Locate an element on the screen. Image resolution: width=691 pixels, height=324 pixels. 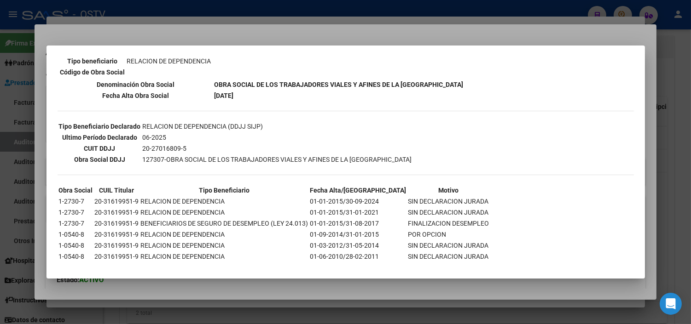
td: 06-2025 is located at coordinates (277, 138).